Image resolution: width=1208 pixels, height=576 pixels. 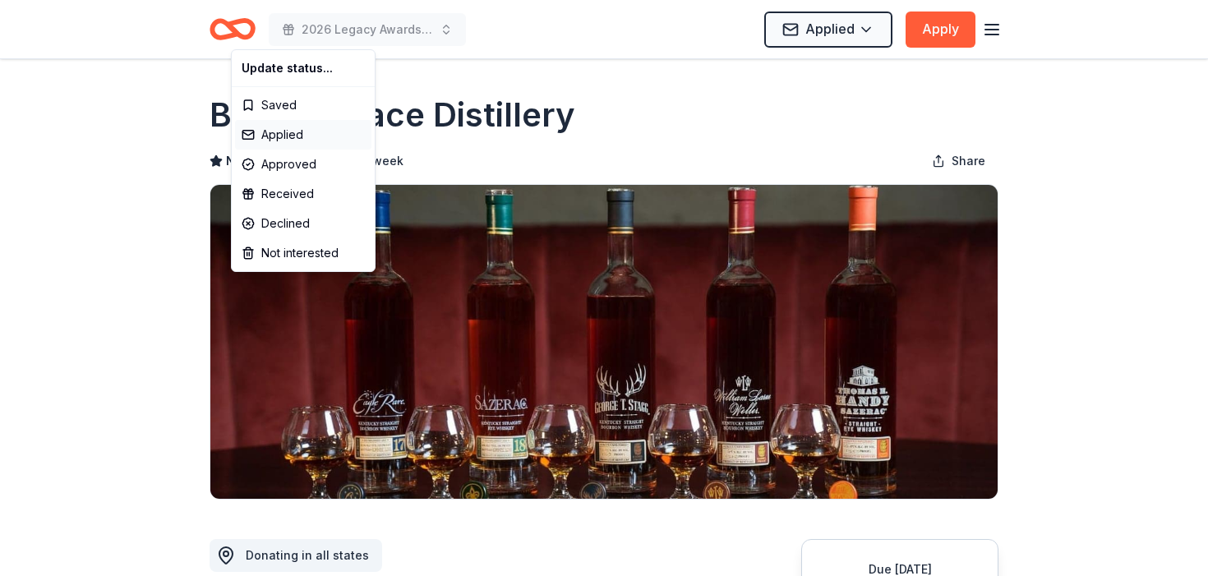 What do you see at coordinates (303, 194) in the screenshot?
I see `div: Received` at bounding box center [303, 194].